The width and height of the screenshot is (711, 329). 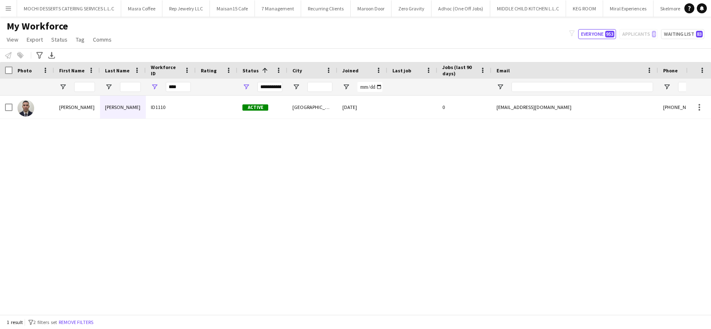 What do you see at coordinates (40, 55) in the screenshot?
I see `app-action-btn: Advanced filters` at bounding box center [40, 55].